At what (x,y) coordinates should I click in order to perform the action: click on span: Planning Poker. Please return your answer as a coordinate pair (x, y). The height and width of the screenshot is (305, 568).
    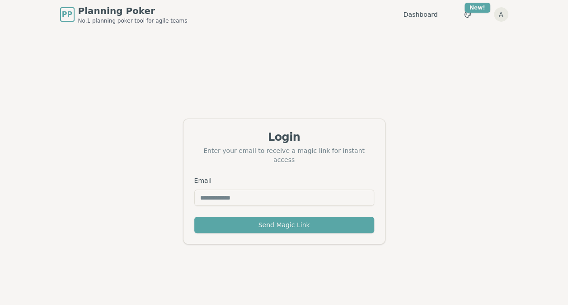
    Looking at the image, I should click on (133, 11).